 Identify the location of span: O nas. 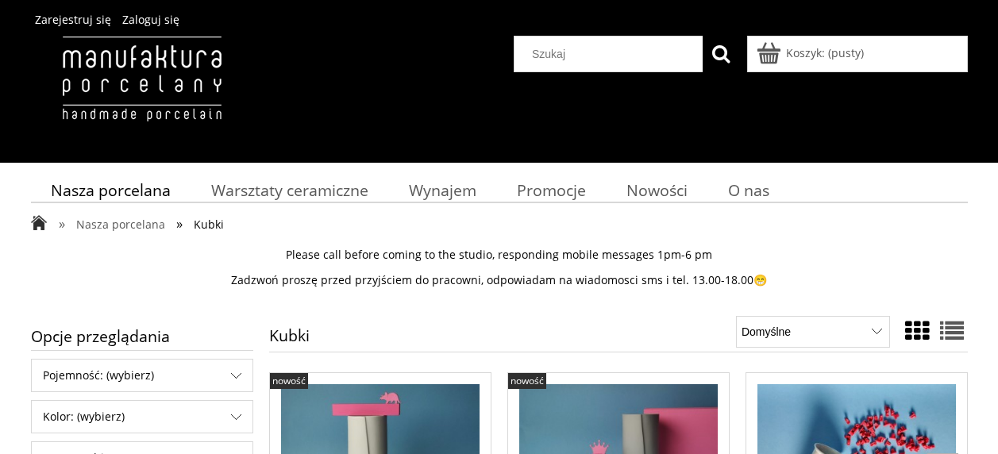
(749, 190).